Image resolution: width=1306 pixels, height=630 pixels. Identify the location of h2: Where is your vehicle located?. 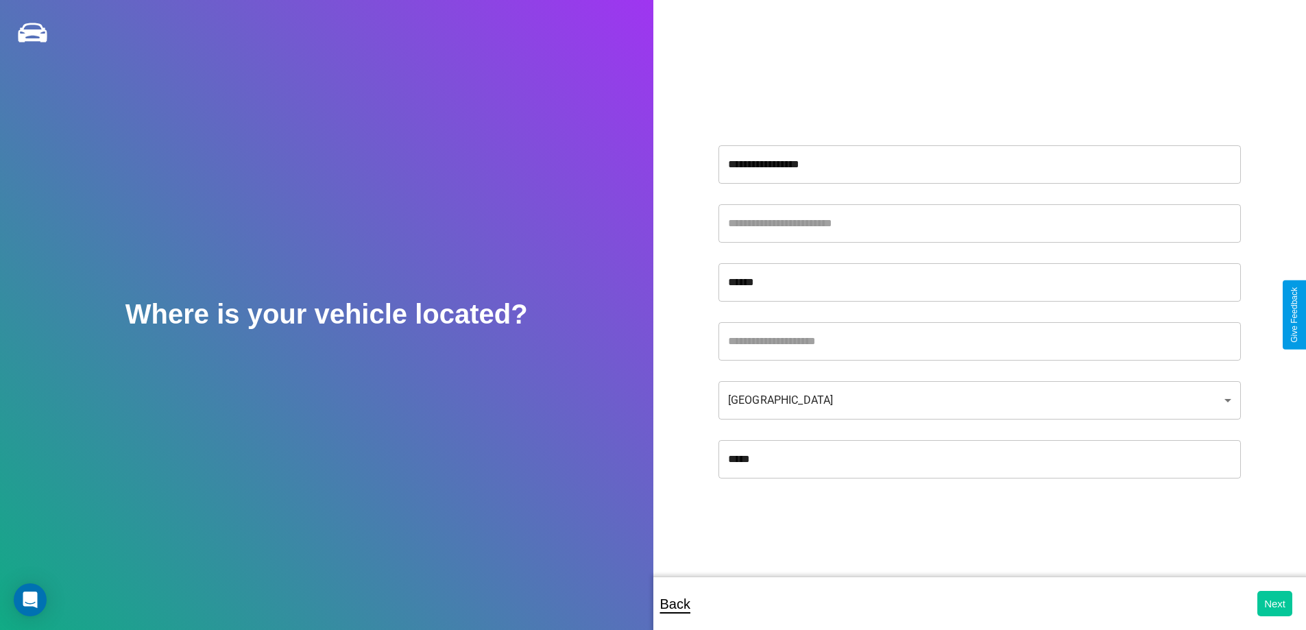
(326, 314).